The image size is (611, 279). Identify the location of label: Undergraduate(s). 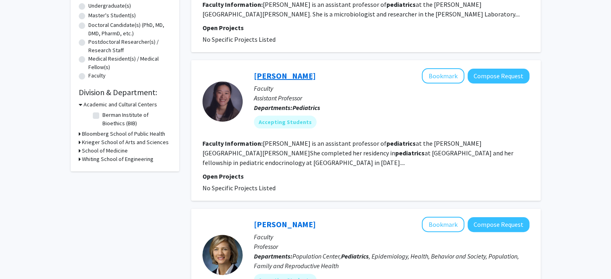
(110, 6).